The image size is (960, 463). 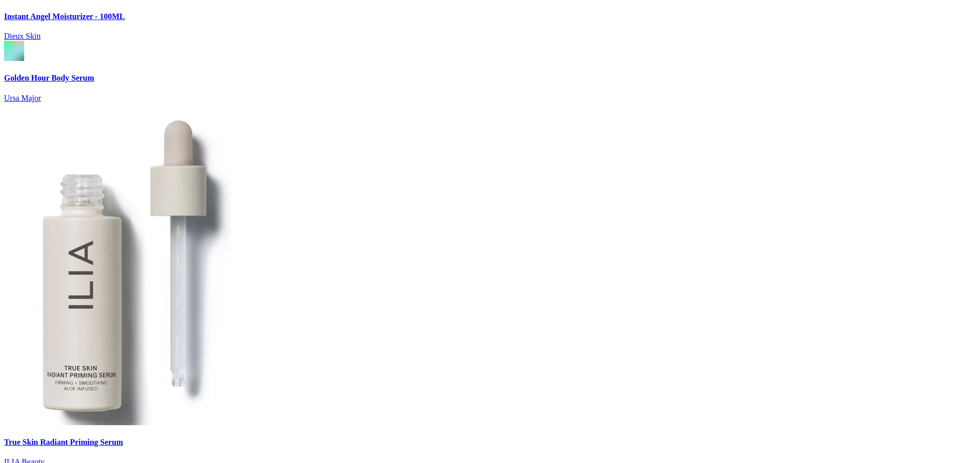 I want to click on h4: True Skin Radiant Priming Serum, so click(x=480, y=443).